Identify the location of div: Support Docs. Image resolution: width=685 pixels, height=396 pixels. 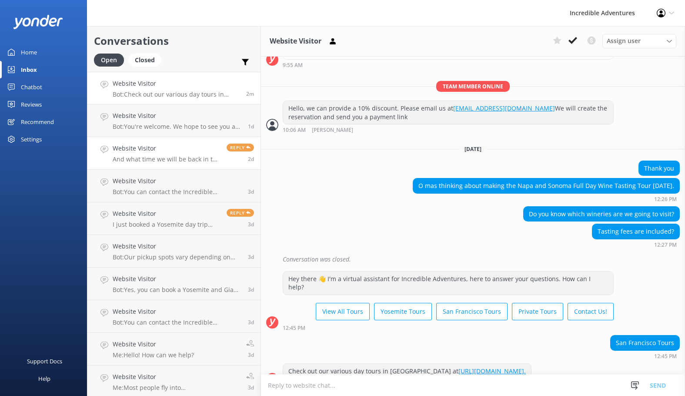
(44, 361).